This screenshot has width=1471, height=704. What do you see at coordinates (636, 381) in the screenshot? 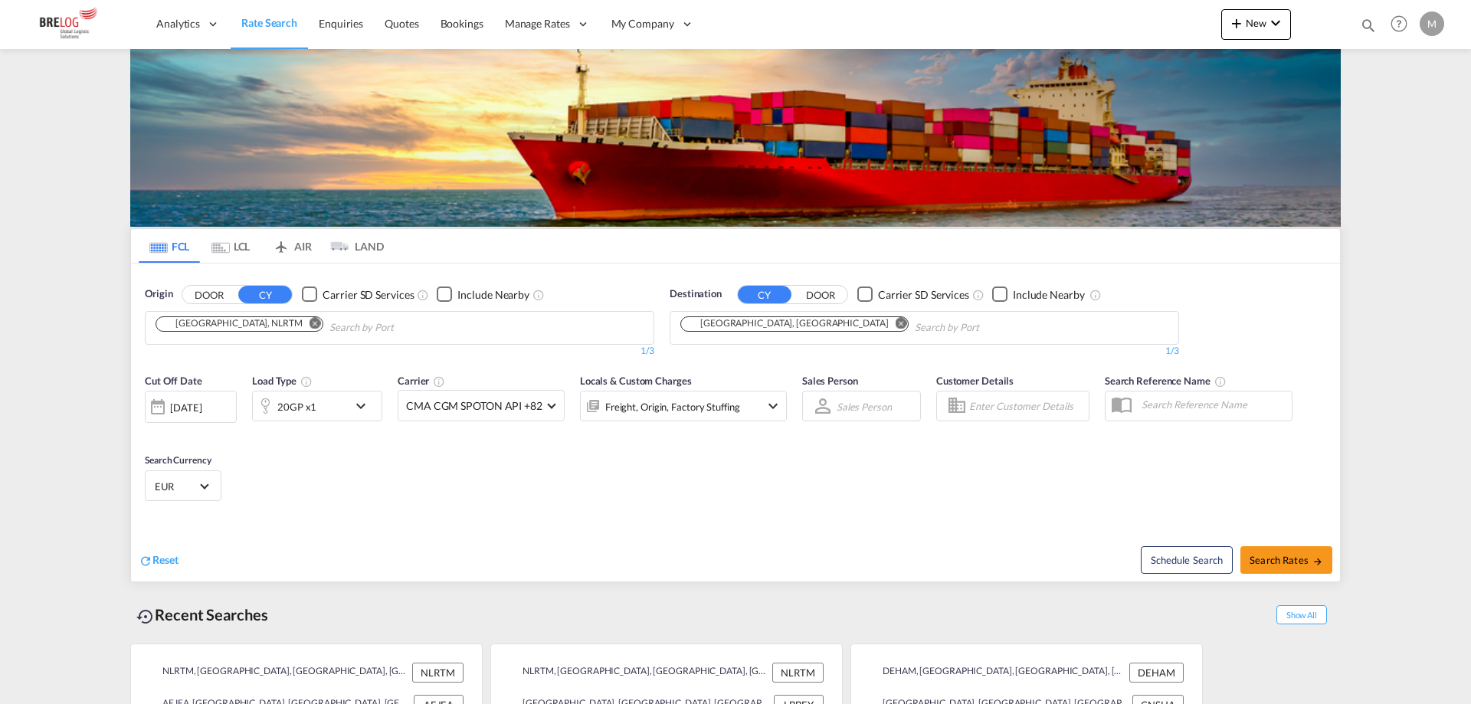
I see `span: Locals & Custom Charges` at bounding box center [636, 381].